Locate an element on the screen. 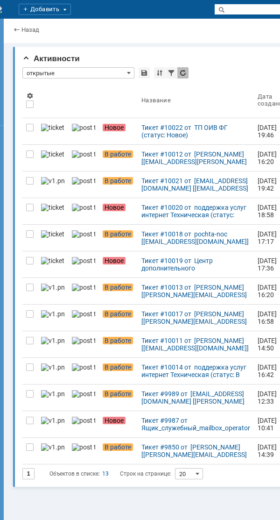 This screenshot has width=280, height=520. a: Тикет #10020 от поддержка услуг интернет Техническая (статус: Новое) is located at coordinates (196, 211).